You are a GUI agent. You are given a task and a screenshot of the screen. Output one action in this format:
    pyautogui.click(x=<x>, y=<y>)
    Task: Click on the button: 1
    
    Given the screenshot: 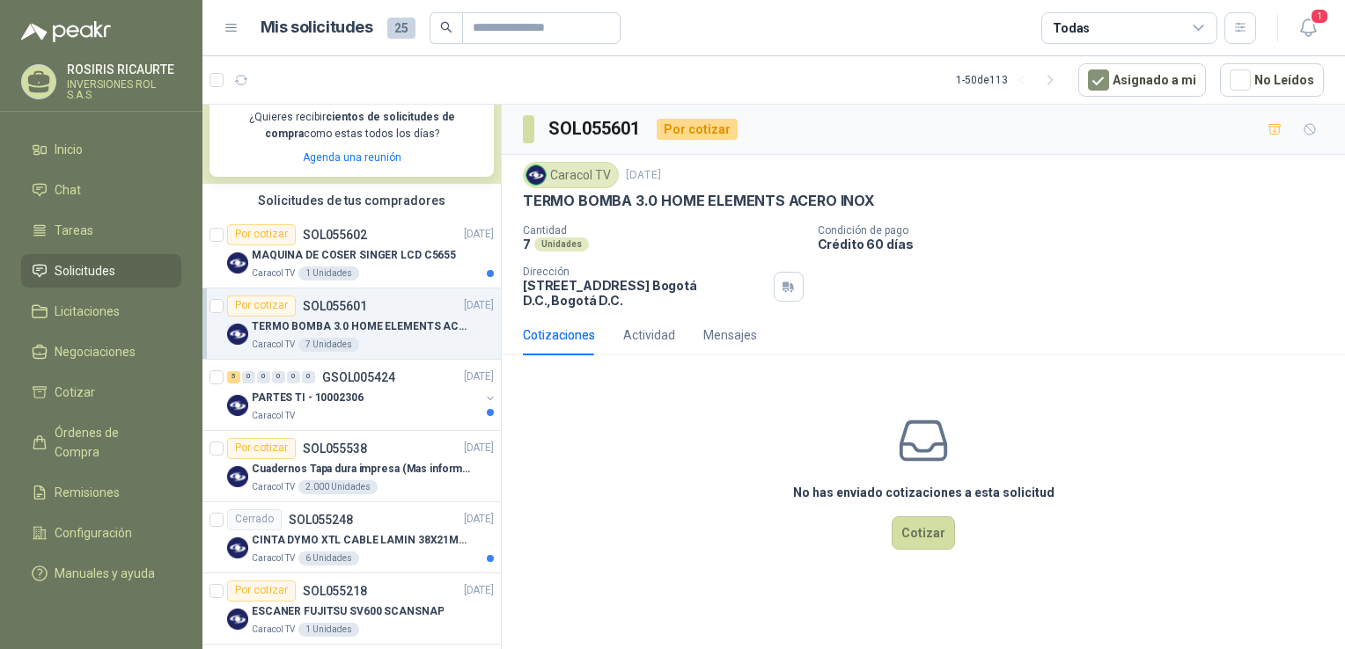 What is the action you would take?
    pyautogui.click(x=1308, y=28)
    